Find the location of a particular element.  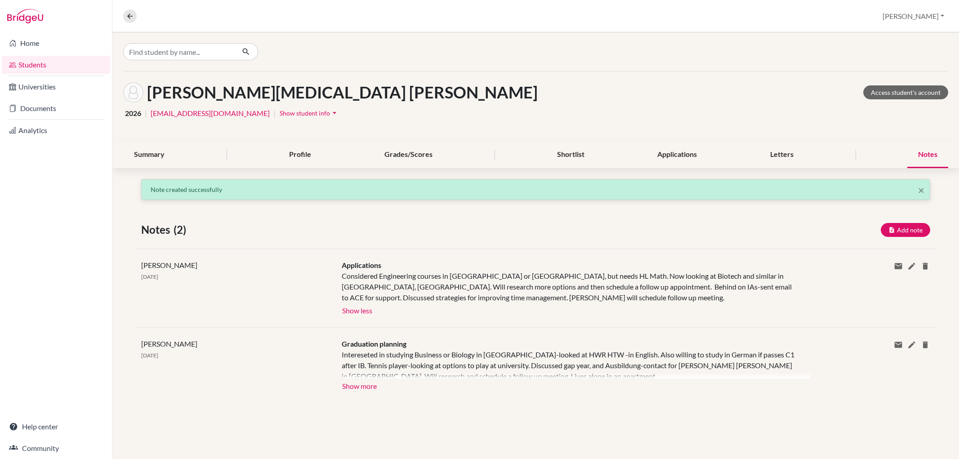

div: Profile is located at coordinates (300, 155).